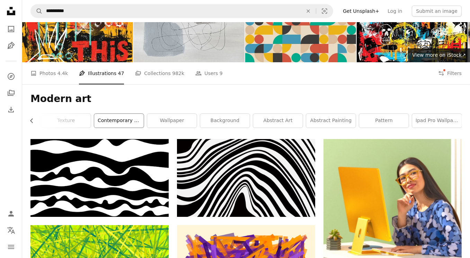 The image size is (470, 258). I want to click on a: wallpaper, so click(172, 121).